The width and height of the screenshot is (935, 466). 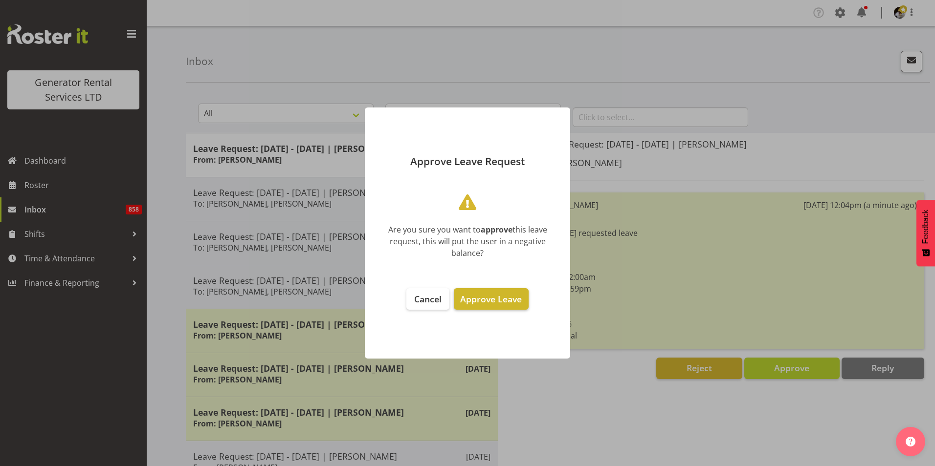 I want to click on div: Are you sure you want to this leave request, this will put the user in a negative balance?, so click(x=467, y=241).